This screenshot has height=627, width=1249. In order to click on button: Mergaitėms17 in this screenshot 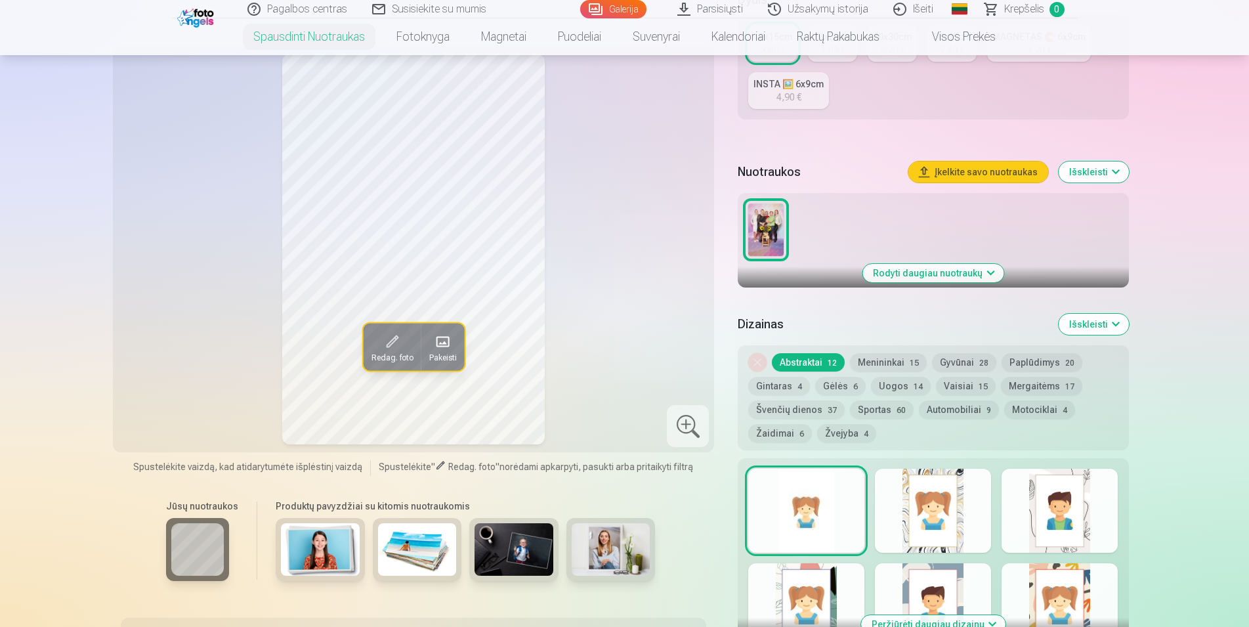, I will do `click(1042, 386)`.